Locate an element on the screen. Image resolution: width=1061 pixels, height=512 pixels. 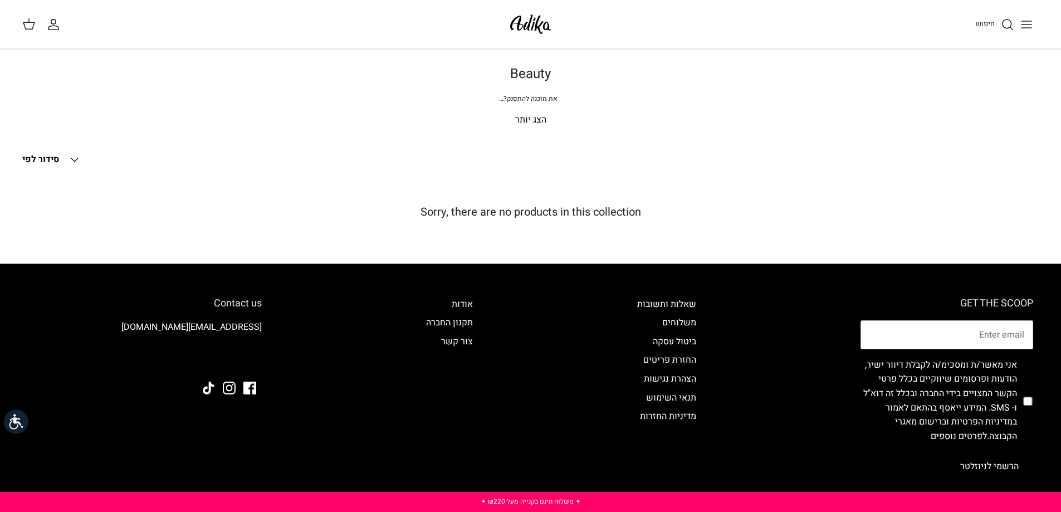
h5: Sorry, there are no products in this collection is located at coordinates (530, 212).